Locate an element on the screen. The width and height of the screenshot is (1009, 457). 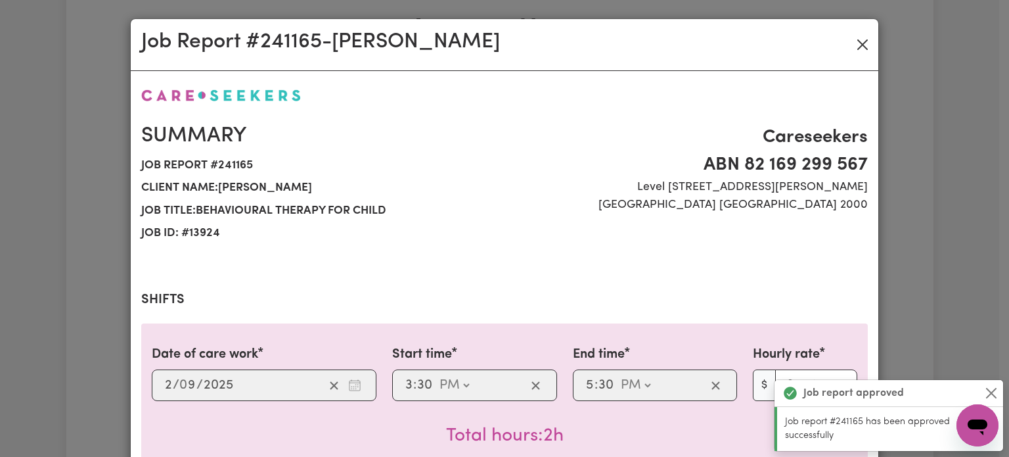
h2: Summary is located at coordinates (319, 136).